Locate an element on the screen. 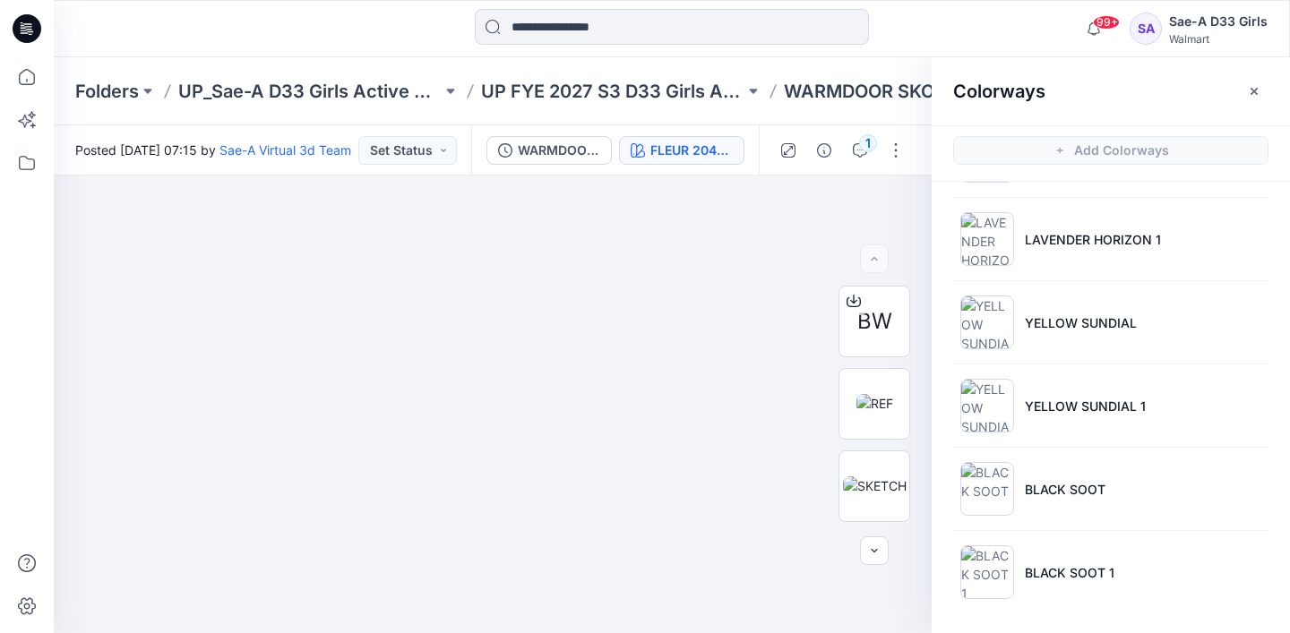  a: Sae-A Virtual 3d Team is located at coordinates (285, 150).